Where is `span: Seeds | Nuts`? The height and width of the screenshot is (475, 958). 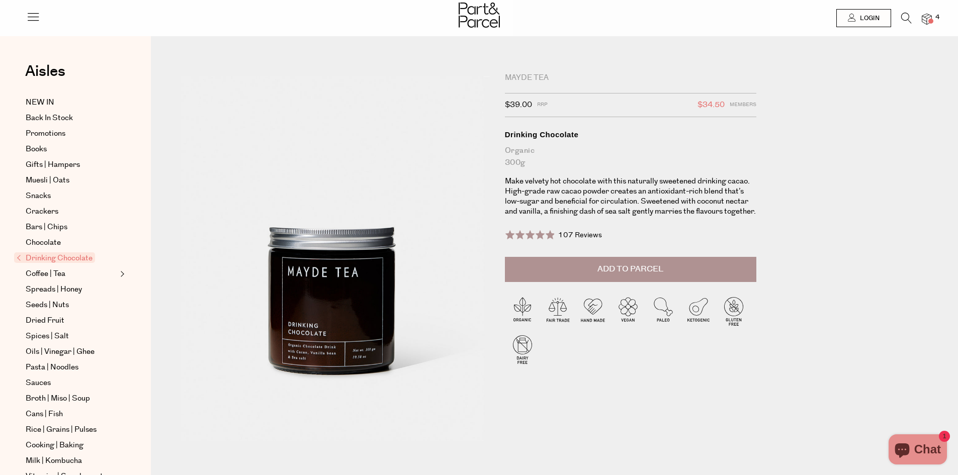 span: Seeds | Nuts is located at coordinates (47, 305).